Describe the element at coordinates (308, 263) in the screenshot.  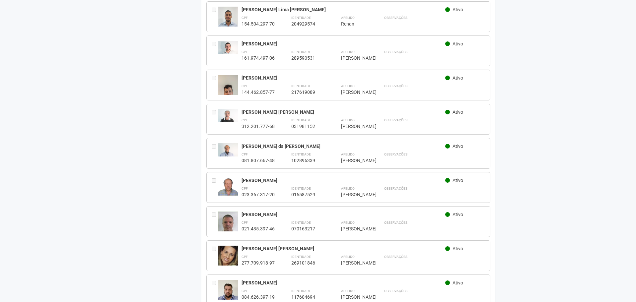
I see `div: 269101846` at that location.